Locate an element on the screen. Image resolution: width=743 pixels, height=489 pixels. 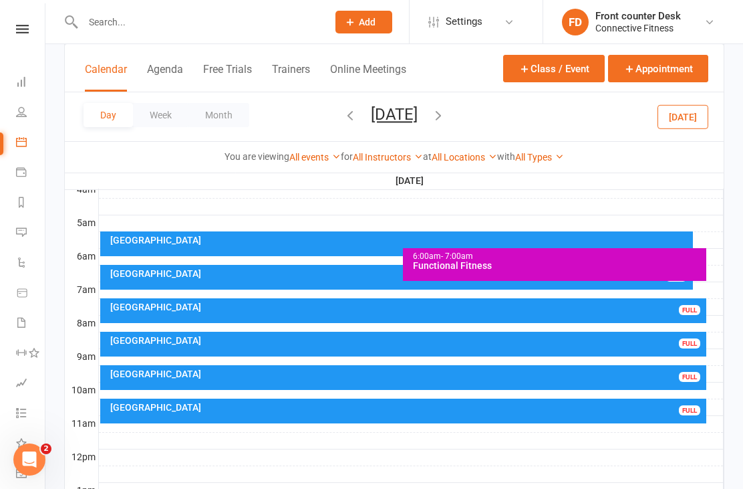
span: Add is located at coordinates (367, 22).